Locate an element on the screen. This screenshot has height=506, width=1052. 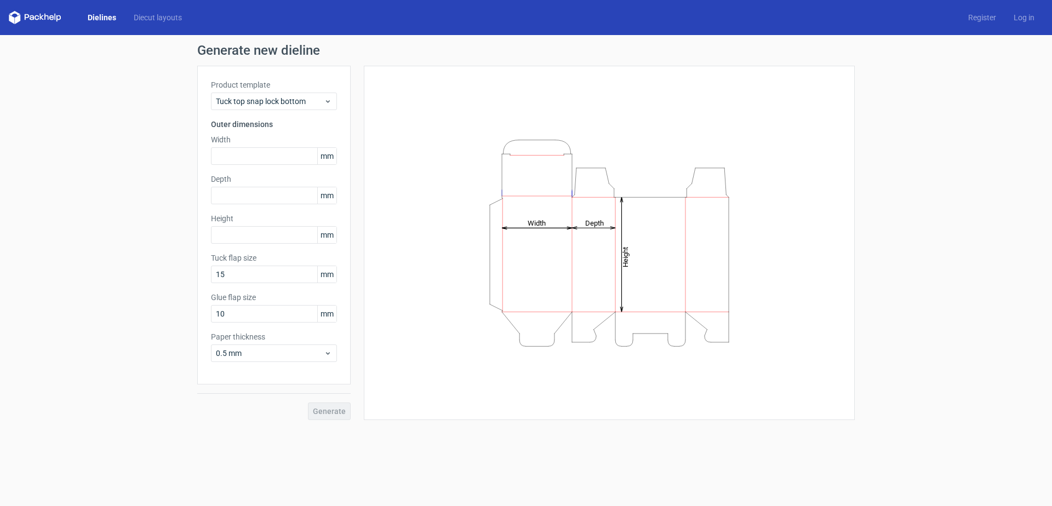
tspan: Height is located at coordinates (625, 256).